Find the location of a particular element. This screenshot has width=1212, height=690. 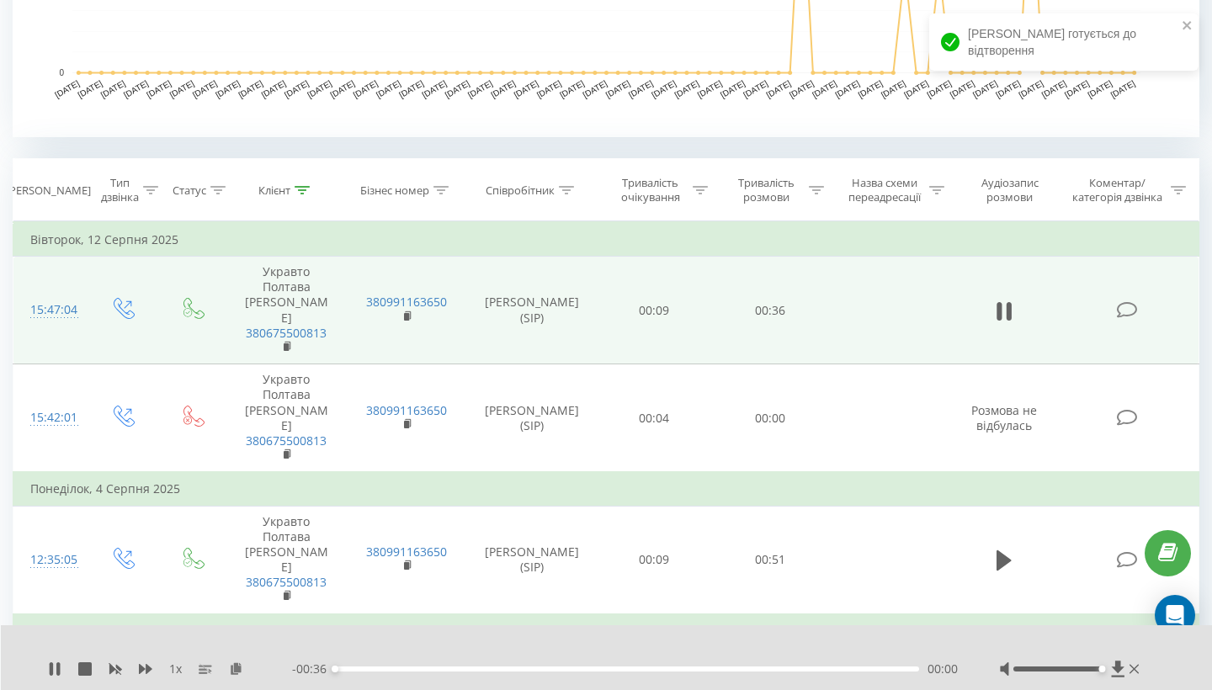

div: Коментар/категорія дзвінка is located at coordinates (1117, 190).